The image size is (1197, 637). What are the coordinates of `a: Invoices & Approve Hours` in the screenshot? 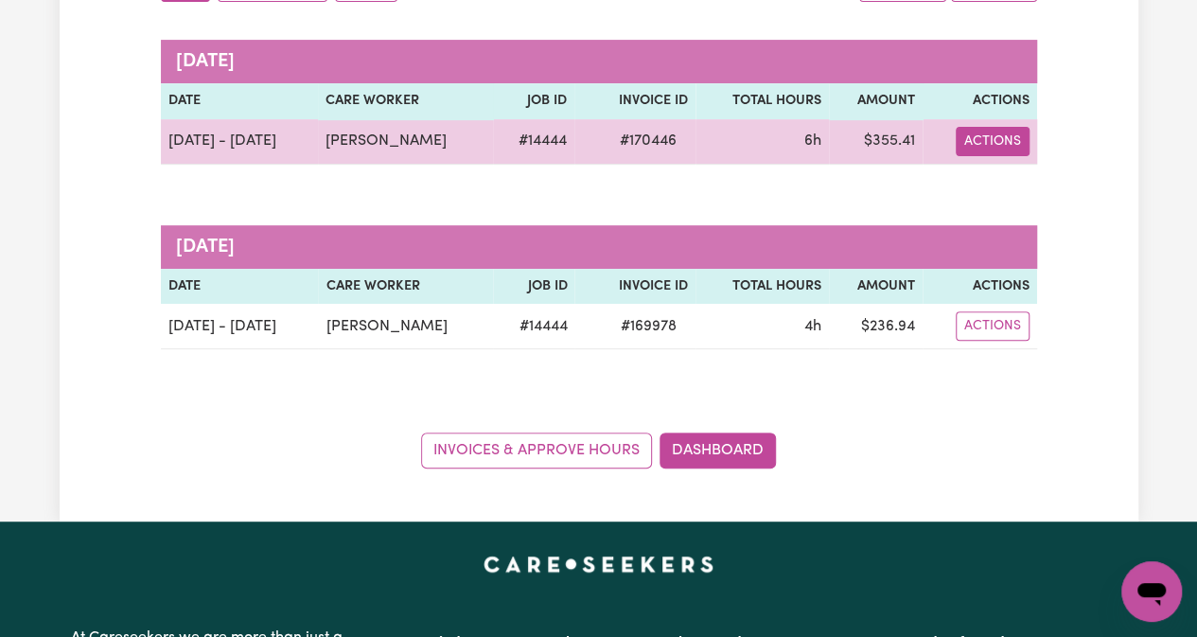 It's located at (536, 450).